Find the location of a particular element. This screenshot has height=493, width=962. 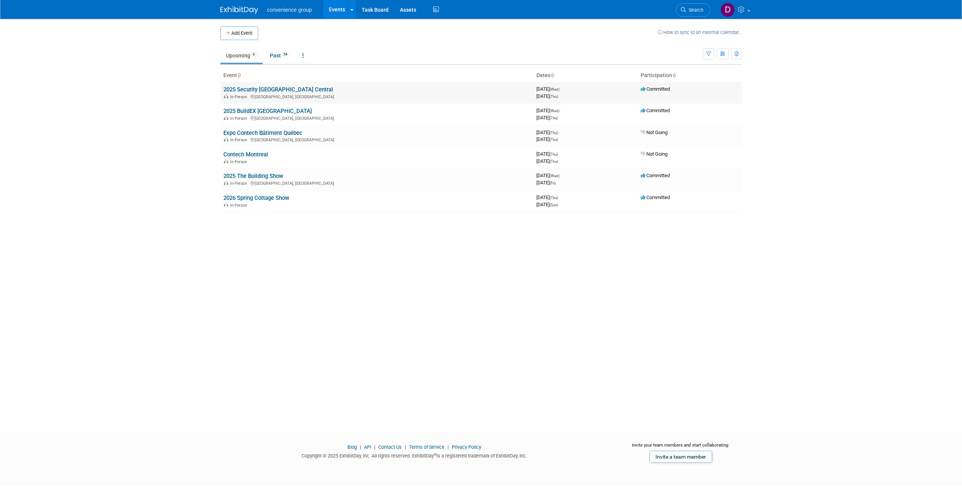

a: Privacy Policy is located at coordinates (466, 447).